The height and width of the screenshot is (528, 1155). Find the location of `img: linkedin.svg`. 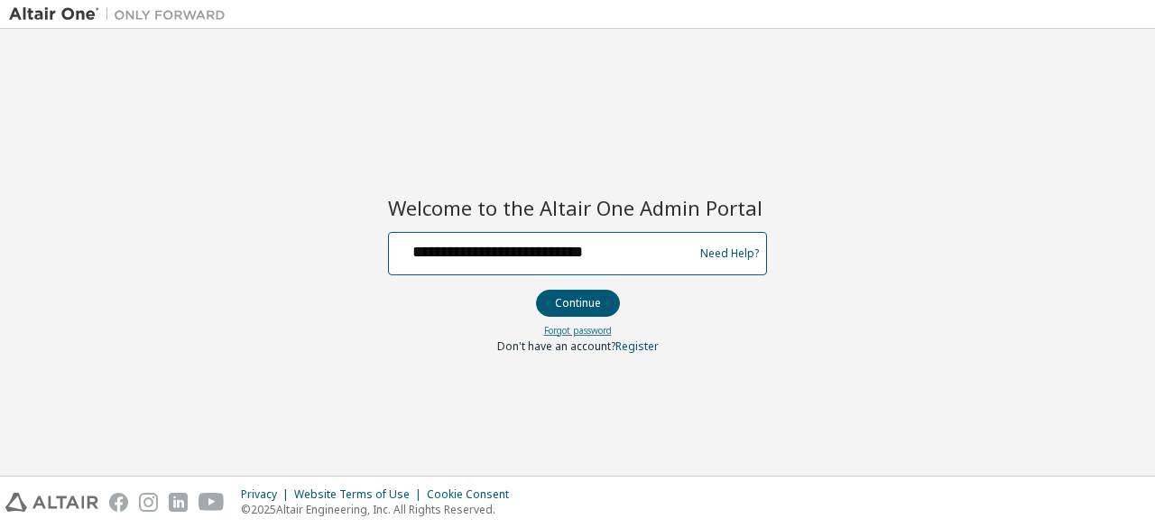

img: linkedin.svg is located at coordinates (178, 502).